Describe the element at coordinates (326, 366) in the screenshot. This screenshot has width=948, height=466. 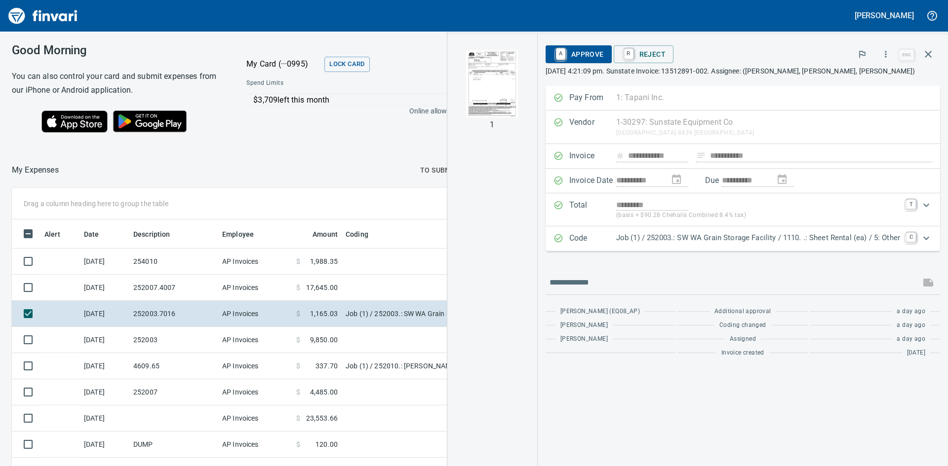
I see `span: 337.70` at that location.